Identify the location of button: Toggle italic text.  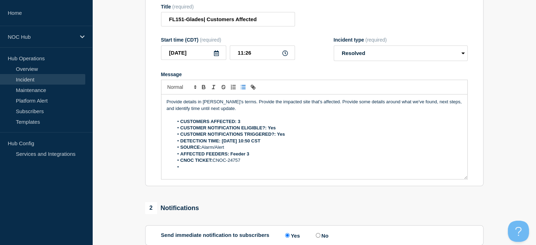
(213, 87).